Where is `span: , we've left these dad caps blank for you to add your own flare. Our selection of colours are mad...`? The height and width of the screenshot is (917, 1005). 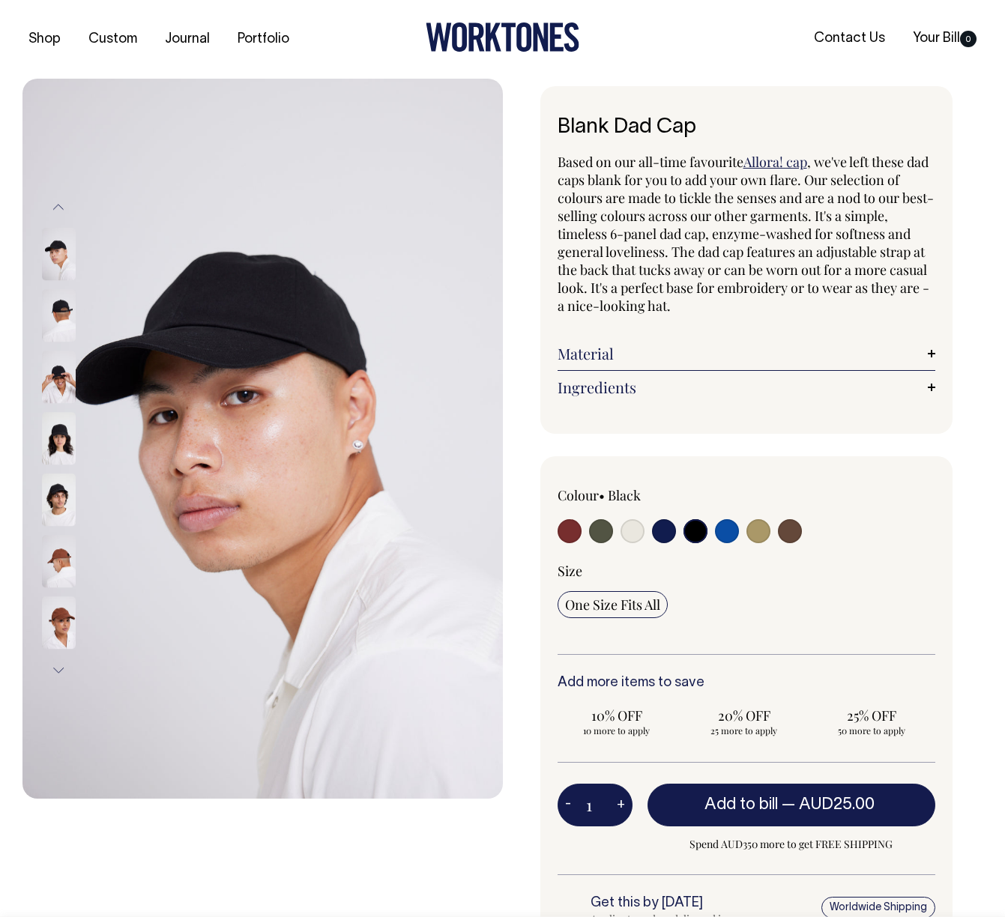 span: , we've left these dad caps blank for you to add your own flare. Our selection of colours are mad... is located at coordinates (746, 234).